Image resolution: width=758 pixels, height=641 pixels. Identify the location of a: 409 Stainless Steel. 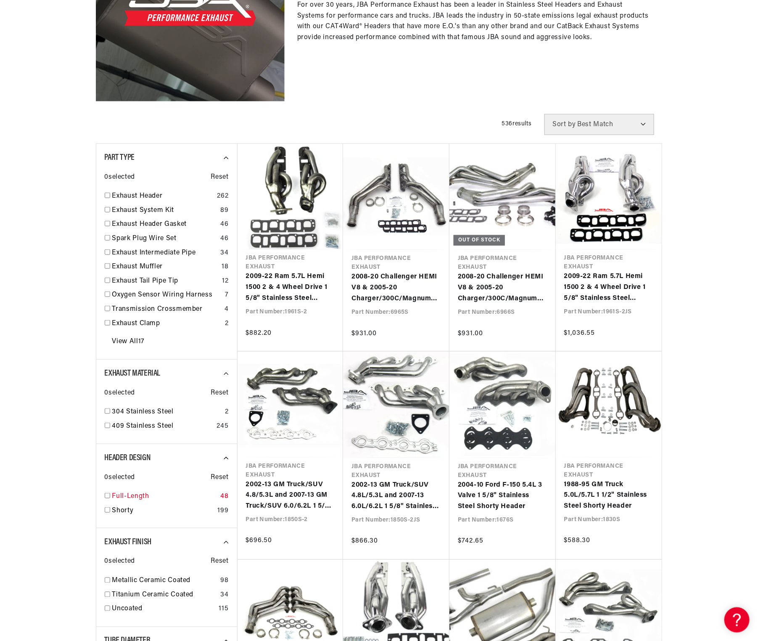
(163, 426).